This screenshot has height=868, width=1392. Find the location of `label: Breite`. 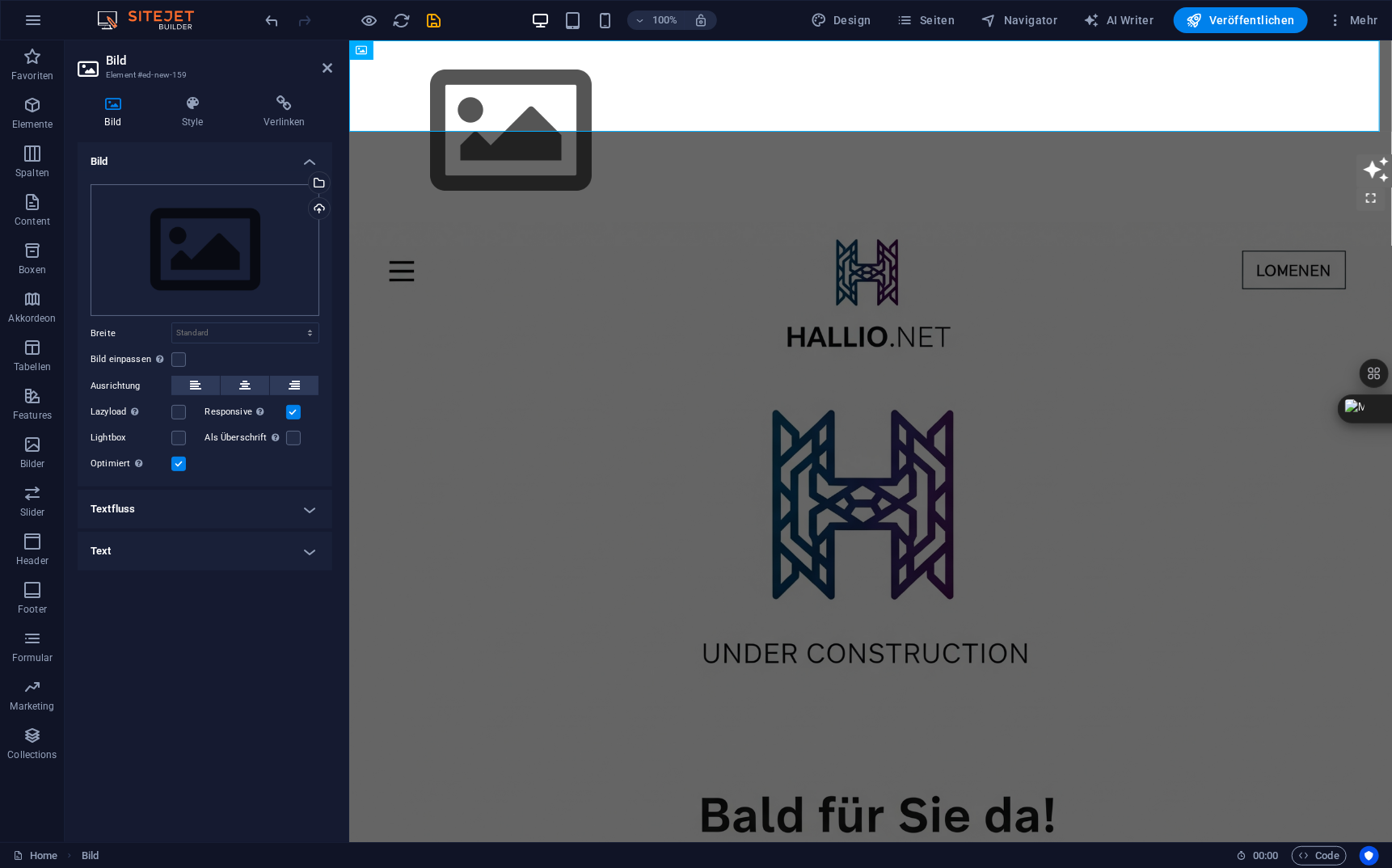

label: Breite is located at coordinates (131, 333).